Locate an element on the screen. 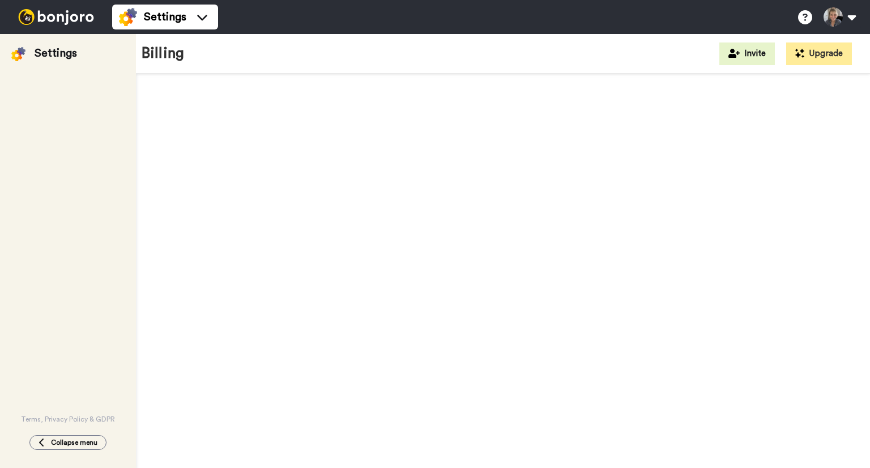 The height and width of the screenshot is (468, 870). button: Invite is located at coordinates (747, 54).